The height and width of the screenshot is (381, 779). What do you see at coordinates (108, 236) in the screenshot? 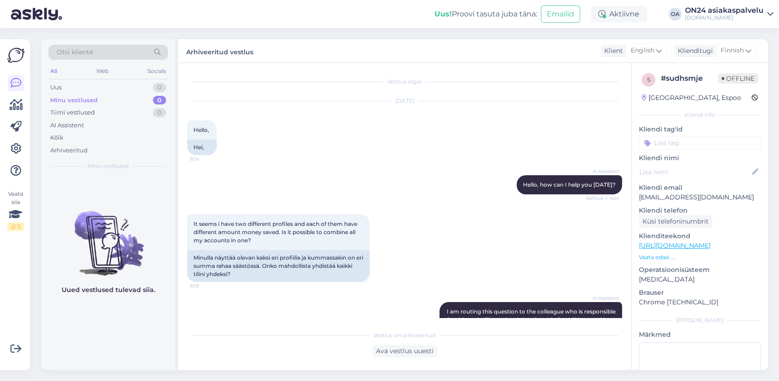
I see `img: No chats` at bounding box center [108, 236].